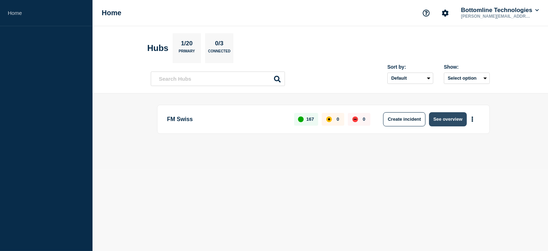 This screenshot has height=251, width=548. What do you see at coordinates (219, 45) in the screenshot?
I see `p: 0/3` at bounding box center [219, 45].